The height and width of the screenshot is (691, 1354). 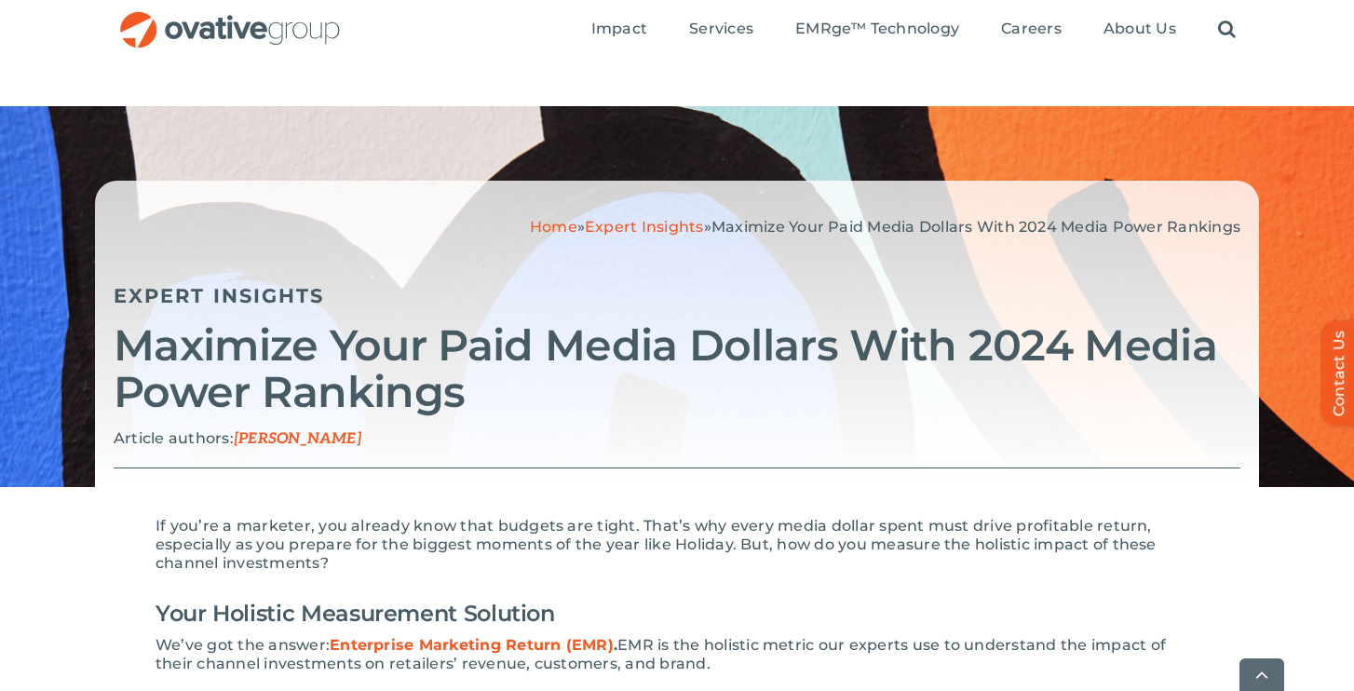 I want to click on a: Impact, so click(x=619, y=30).